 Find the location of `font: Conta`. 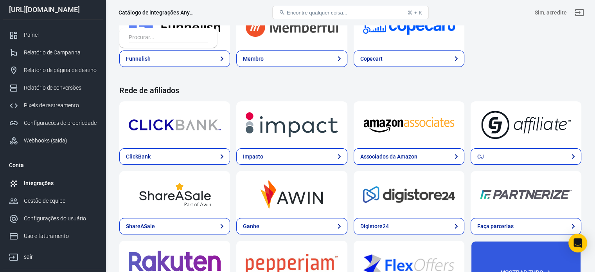

font: Conta is located at coordinates (16, 165).